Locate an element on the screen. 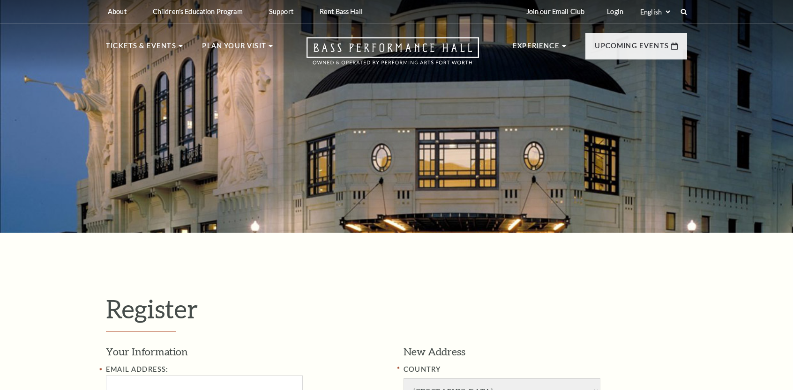 This screenshot has height=390, width=793. h3: New Address is located at coordinates (545, 352).